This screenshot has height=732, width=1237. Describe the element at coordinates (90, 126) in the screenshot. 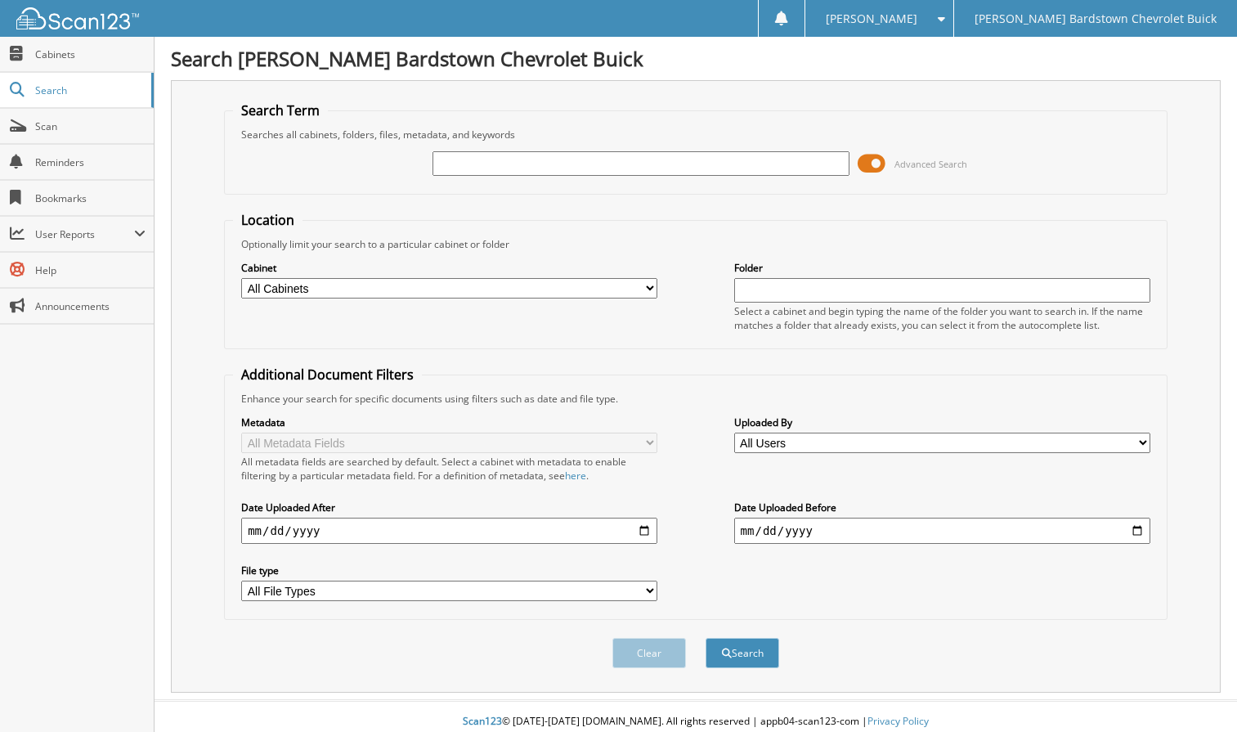

I see `span: Scan` at that location.